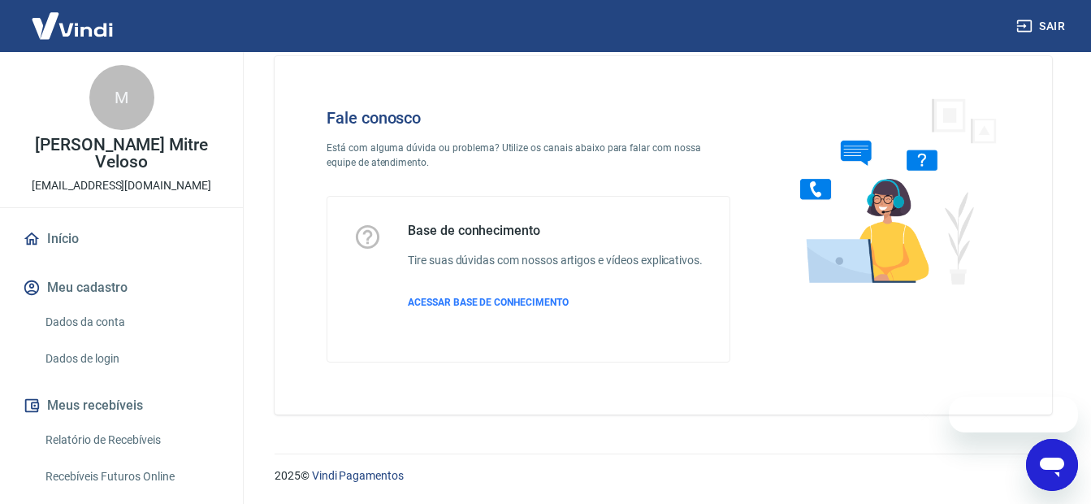 The width and height of the screenshot is (1091, 504). What do you see at coordinates (121, 288) in the screenshot?
I see `button: Meu cadastro` at bounding box center [121, 288].